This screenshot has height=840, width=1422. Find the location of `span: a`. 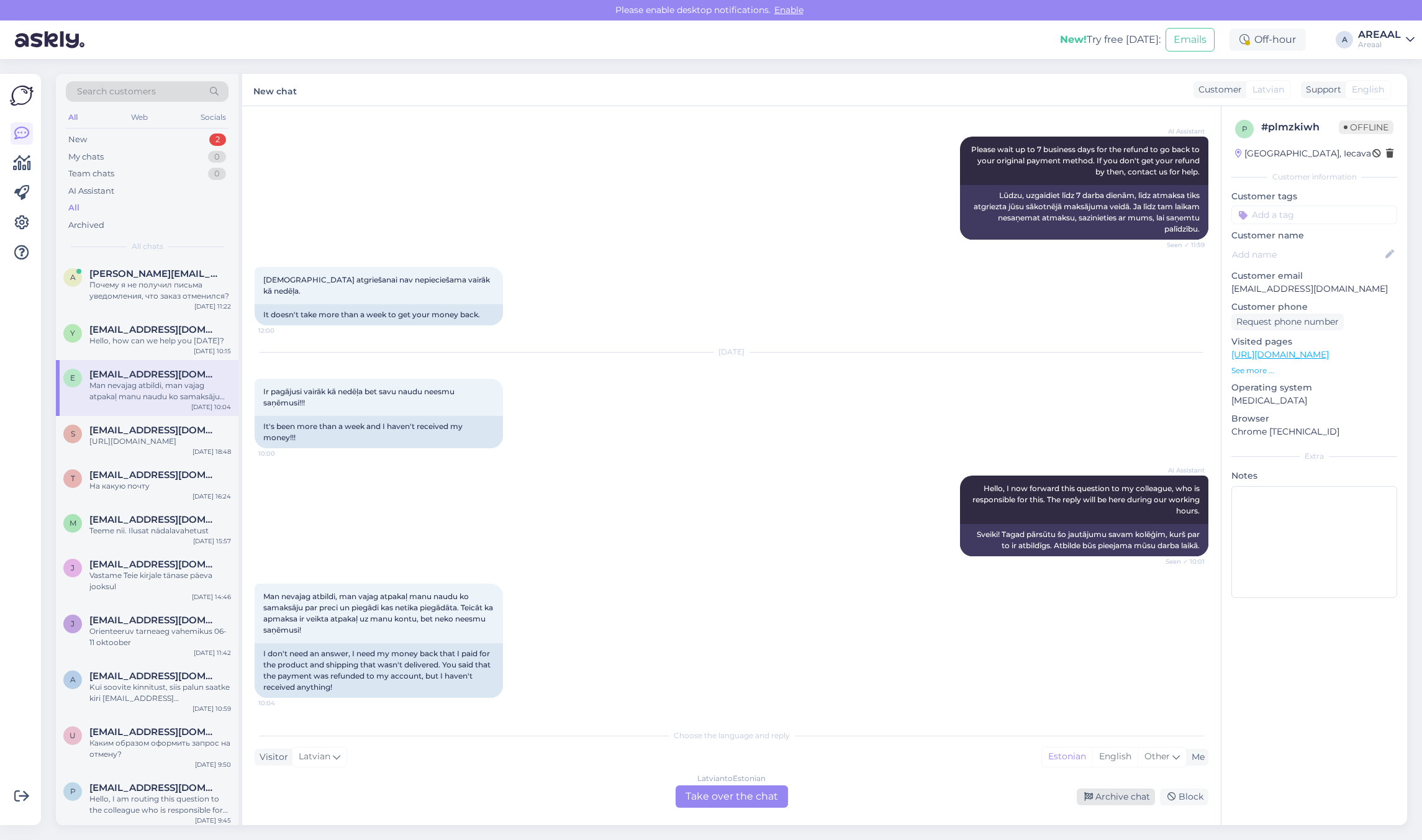

span: a is located at coordinates (73, 277).